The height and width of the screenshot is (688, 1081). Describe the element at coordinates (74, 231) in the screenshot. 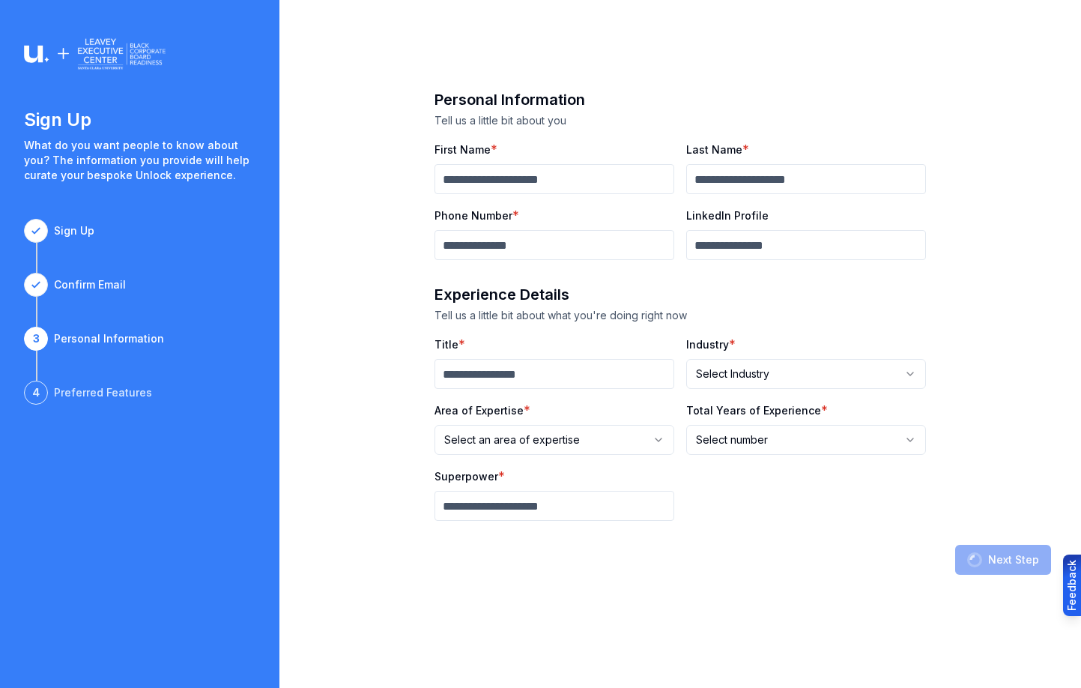

I see `div: Sign Up` at that location.